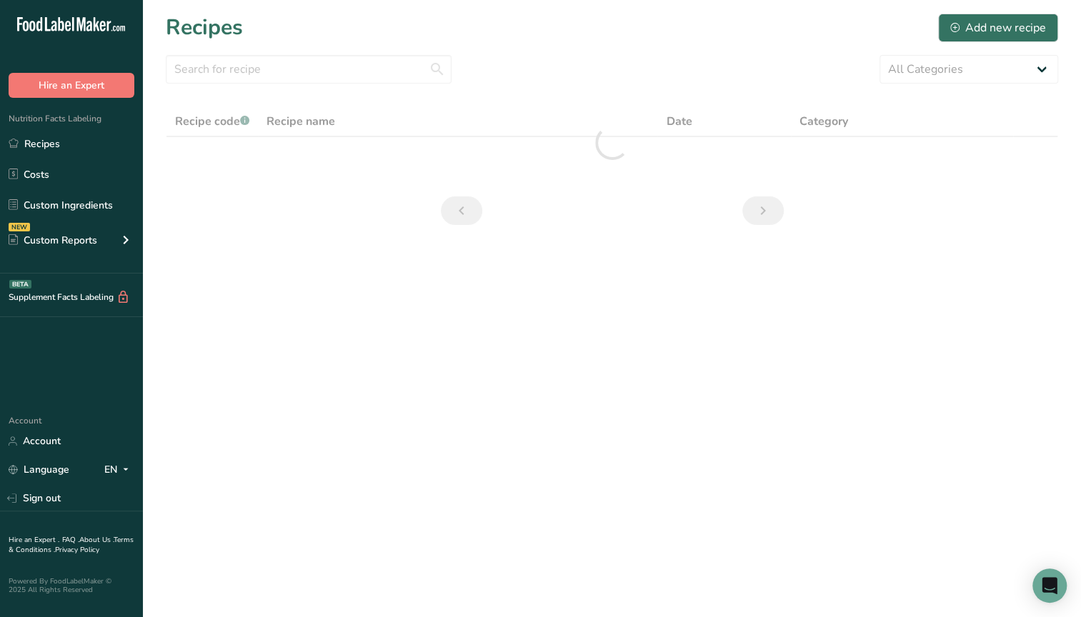  What do you see at coordinates (462, 211) in the screenshot?
I see `a: Previous page` at bounding box center [462, 211].